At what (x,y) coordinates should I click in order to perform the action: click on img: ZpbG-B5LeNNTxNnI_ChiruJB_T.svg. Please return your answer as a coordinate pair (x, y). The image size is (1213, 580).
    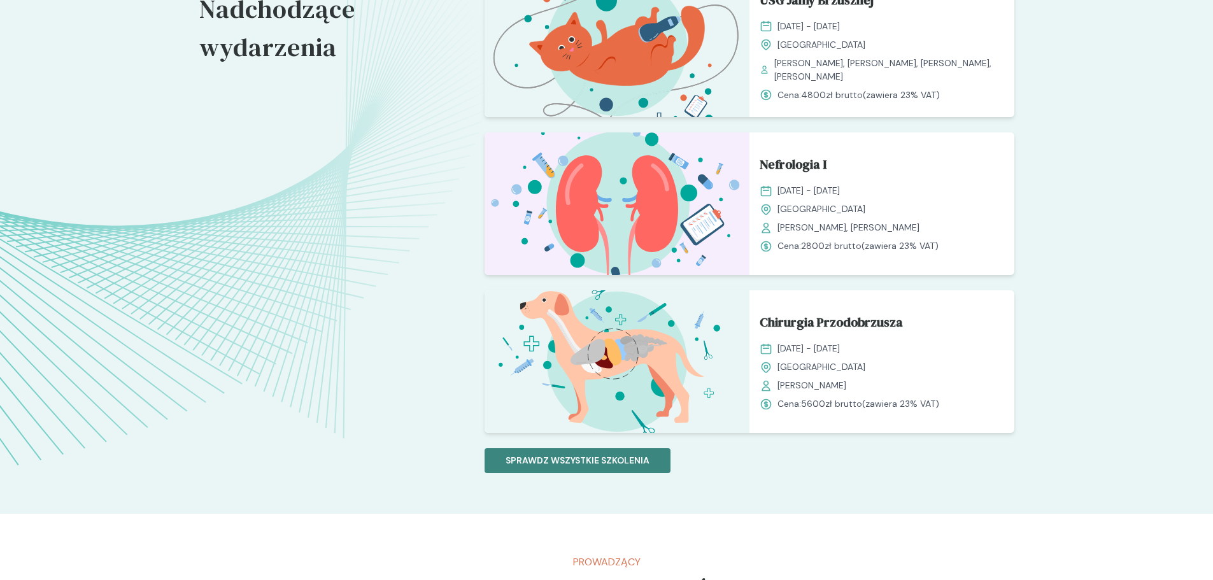
    Looking at the image, I should click on (617, 362).